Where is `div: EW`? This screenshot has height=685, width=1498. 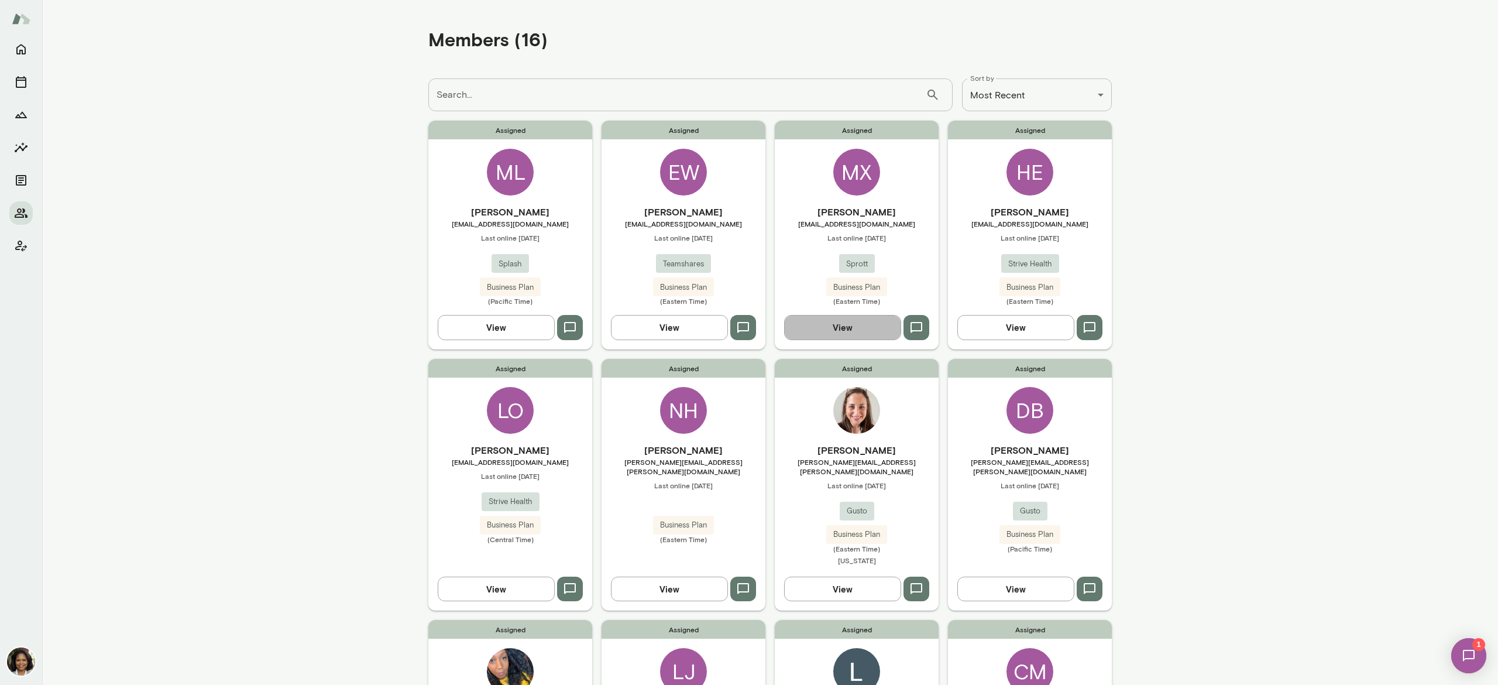 div: EW is located at coordinates (684, 172).